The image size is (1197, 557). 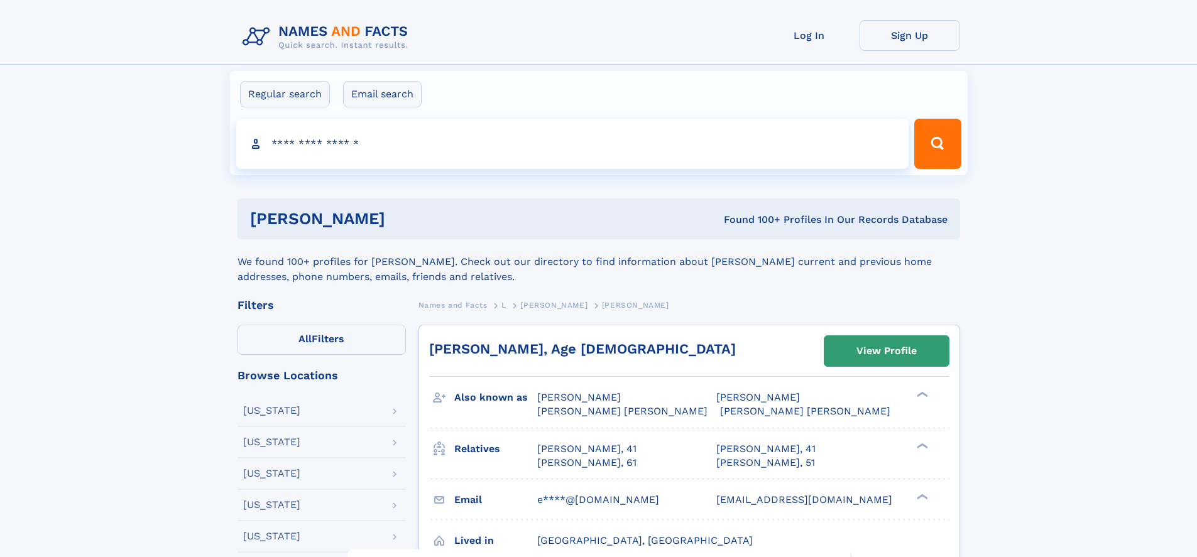 I want to click on h3: Relatives, so click(x=496, y=449).